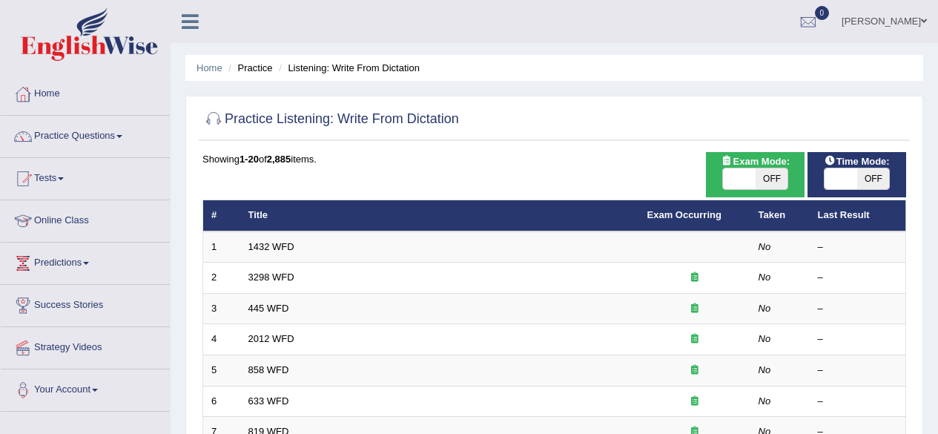 This screenshot has height=434, width=938. Describe the element at coordinates (85, 219) in the screenshot. I see `a: Online Class` at that location.